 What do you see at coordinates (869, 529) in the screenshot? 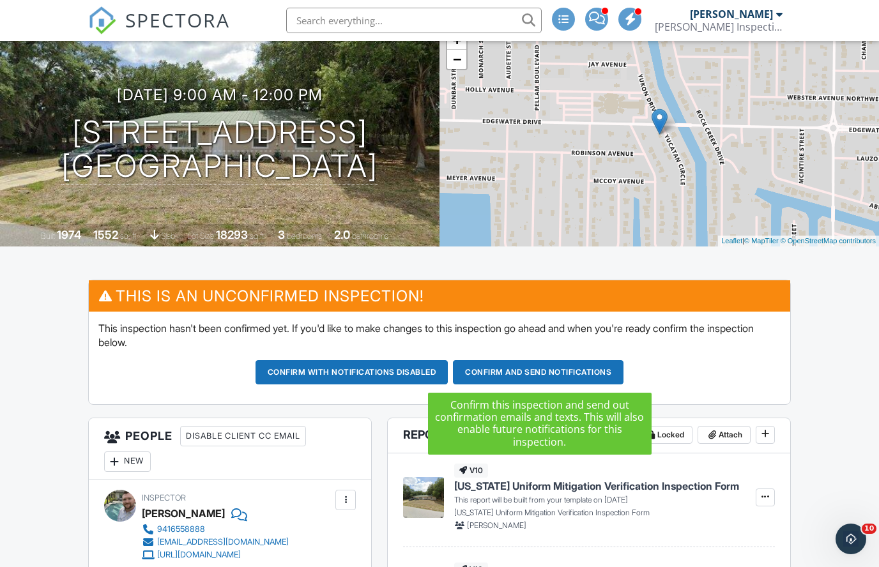
I see `span: 10` at bounding box center [869, 529].